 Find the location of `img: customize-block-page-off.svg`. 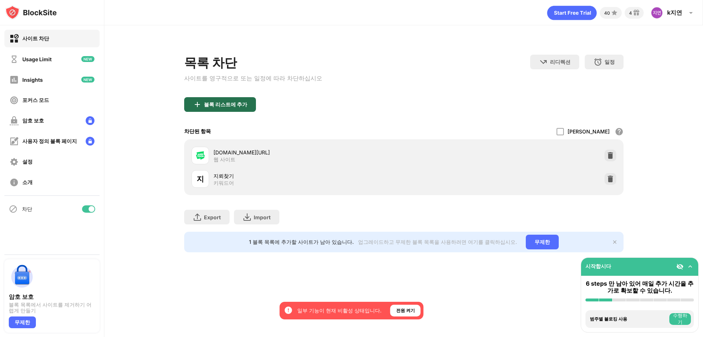

img: customize-block-page-off.svg is located at coordinates (14, 141).